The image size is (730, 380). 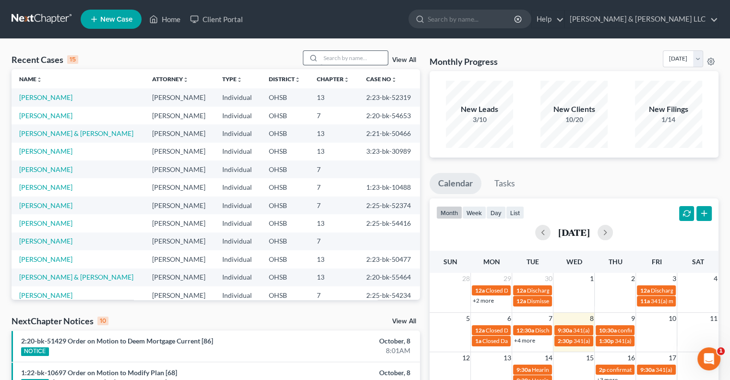 I want to click on span: 17, so click(x=672, y=358).